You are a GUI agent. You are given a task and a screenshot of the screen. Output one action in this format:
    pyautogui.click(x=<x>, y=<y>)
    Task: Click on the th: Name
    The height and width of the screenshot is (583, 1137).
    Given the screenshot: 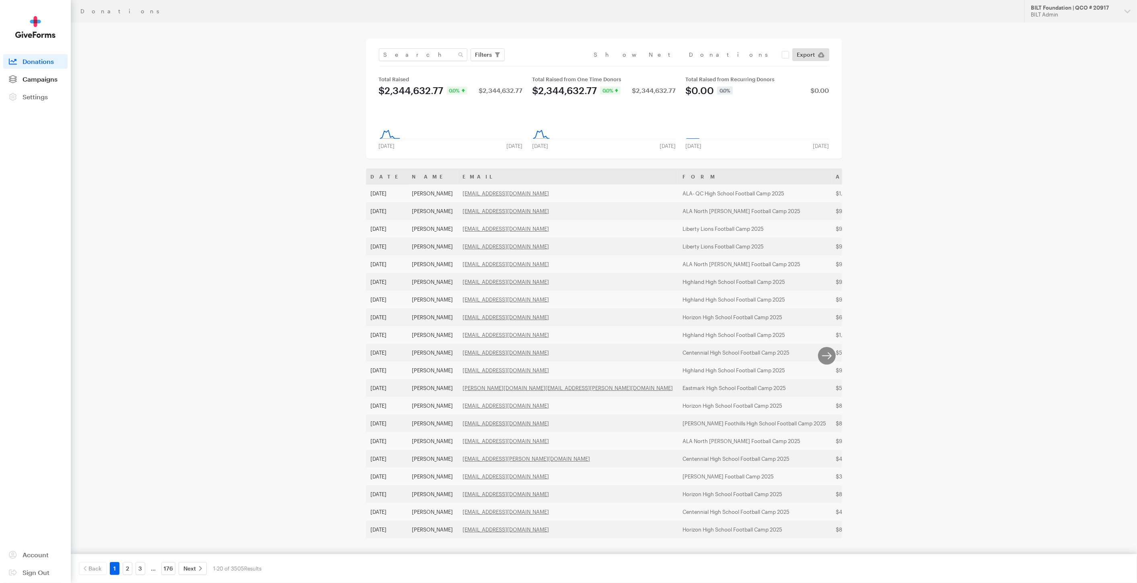 What is the action you would take?
    pyautogui.click(x=433, y=177)
    